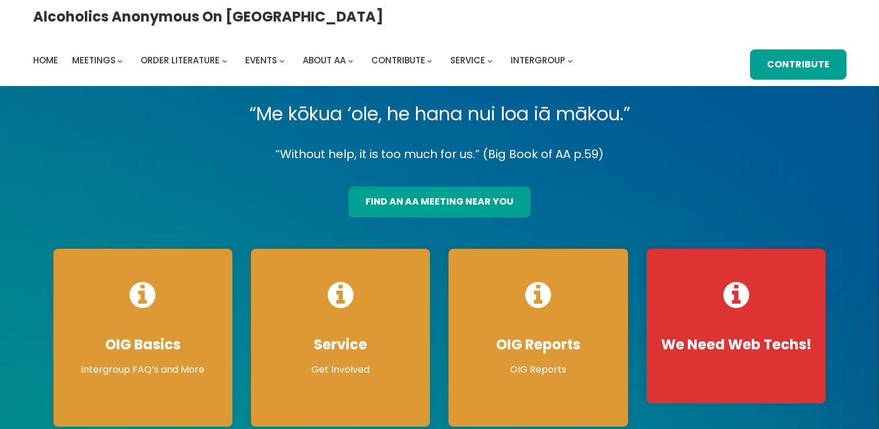  Describe the element at coordinates (440, 114) in the screenshot. I see `p: “Me kōkua ‘ole, he hana nui loa iā mākou.”` at that location.